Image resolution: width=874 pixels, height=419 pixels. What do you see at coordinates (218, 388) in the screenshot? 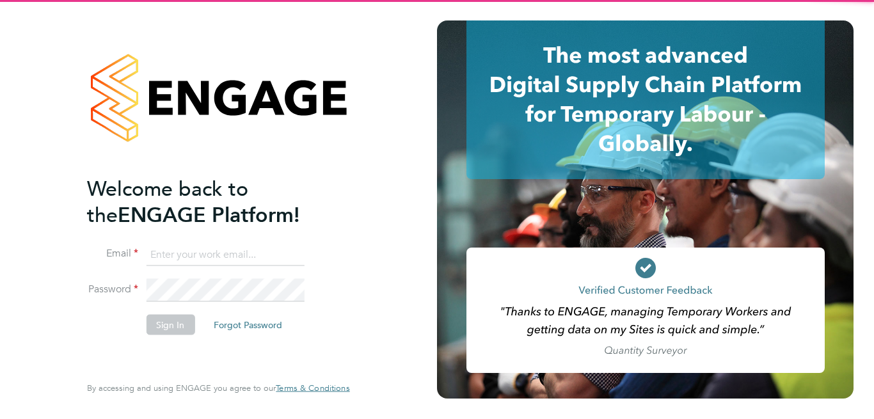
I see `span: By accessing and using ENGAGE you agree to our` at bounding box center [218, 388].